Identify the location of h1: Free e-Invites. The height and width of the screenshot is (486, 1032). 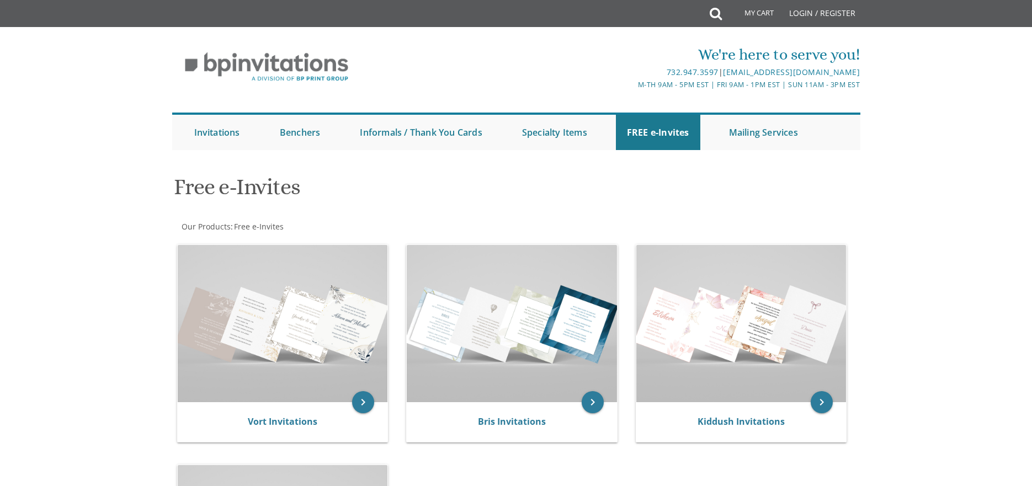
(399, 191).